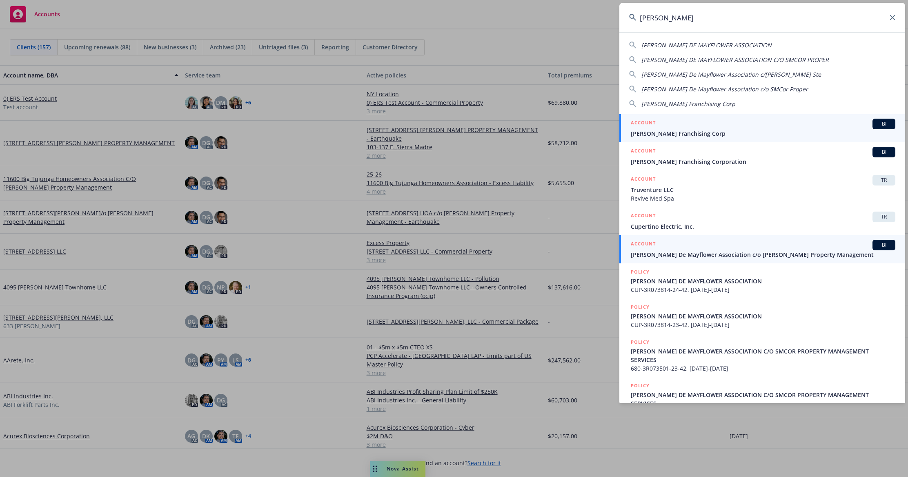 The height and width of the screenshot is (477, 908). What do you see at coordinates (763, 190) in the screenshot?
I see `span: Truventure LLC` at bounding box center [763, 190].